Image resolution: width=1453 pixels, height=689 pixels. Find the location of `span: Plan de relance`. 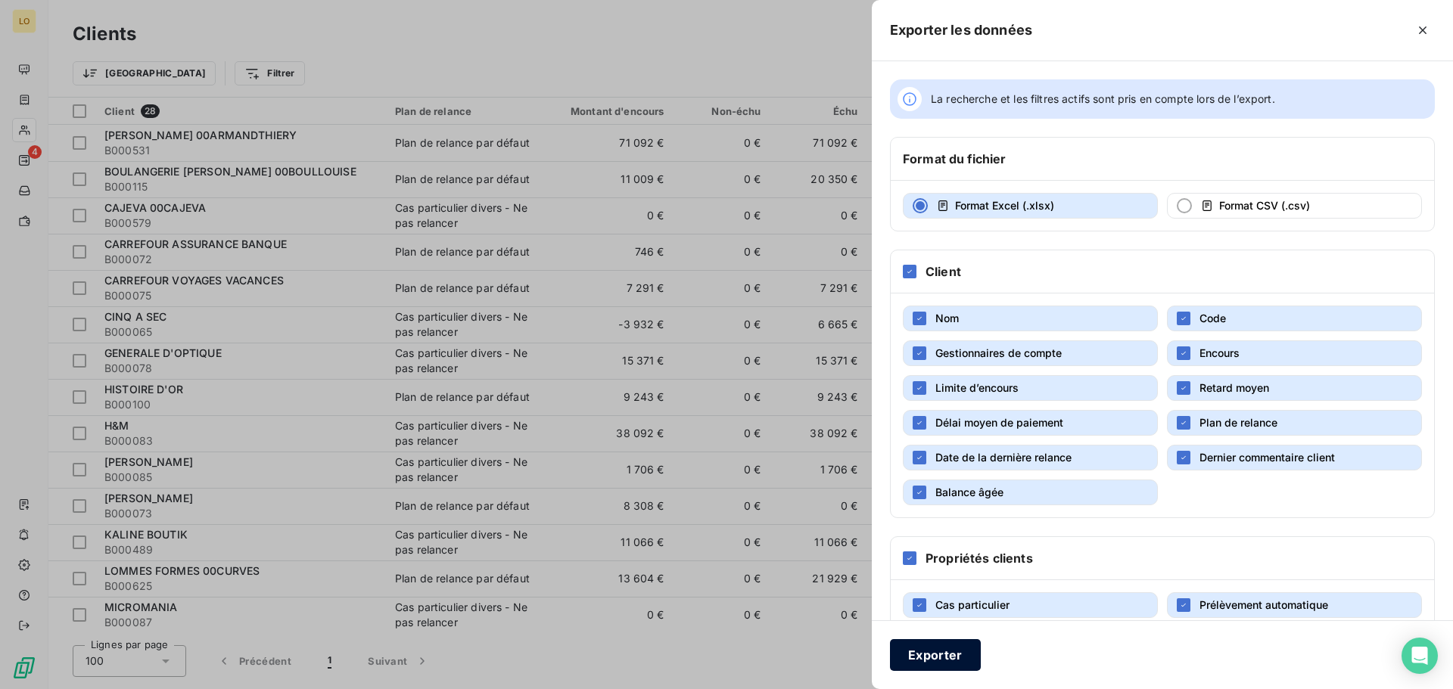

span: Plan de relance is located at coordinates (1238, 422).